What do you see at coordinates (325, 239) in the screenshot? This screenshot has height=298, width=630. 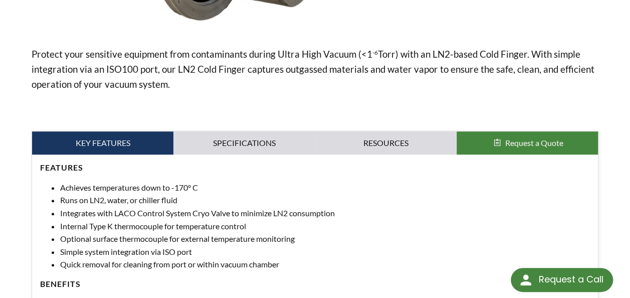 I see `li: Optional surface thermocouple for external temperature monitoring` at bounding box center [325, 239].